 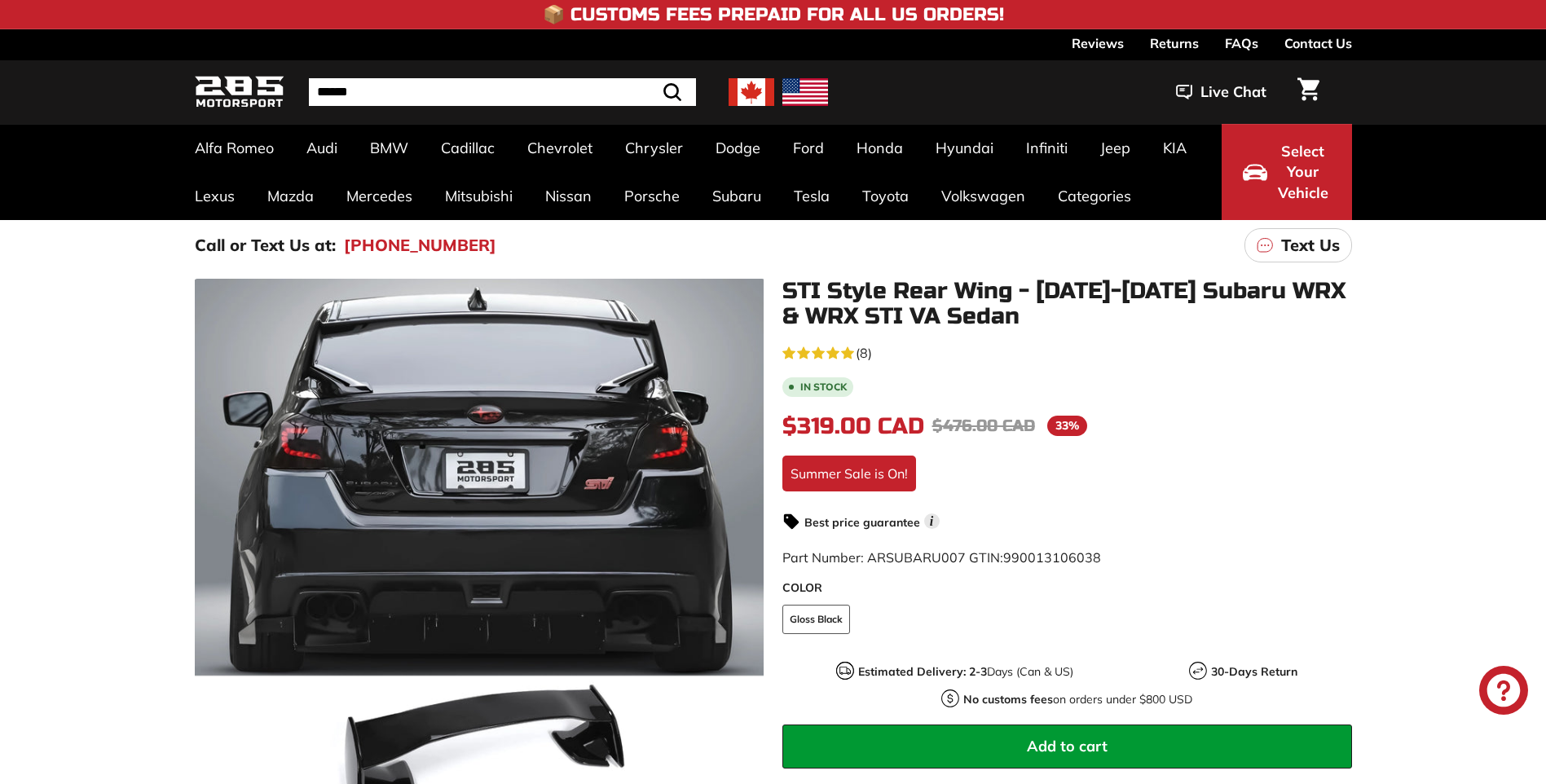 I want to click on a: Dodge, so click(x=738, y=147).